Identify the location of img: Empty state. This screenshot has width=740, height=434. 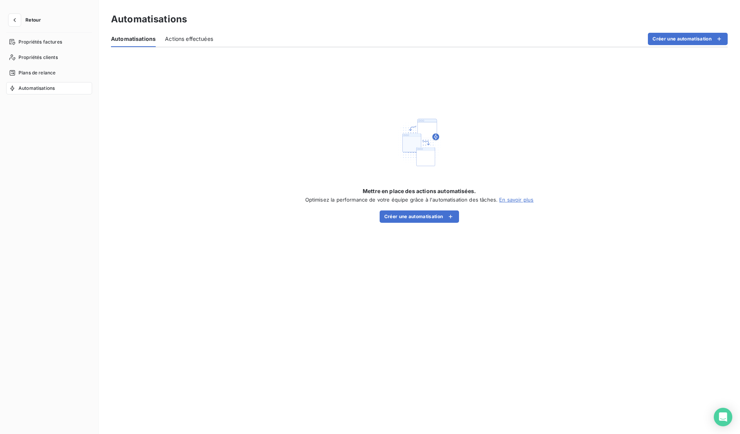
(420, 143).